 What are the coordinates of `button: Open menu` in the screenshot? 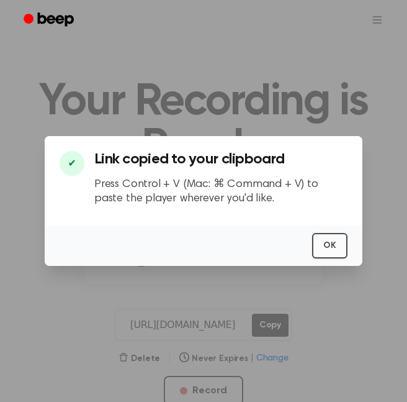 It's located at (377, 20).